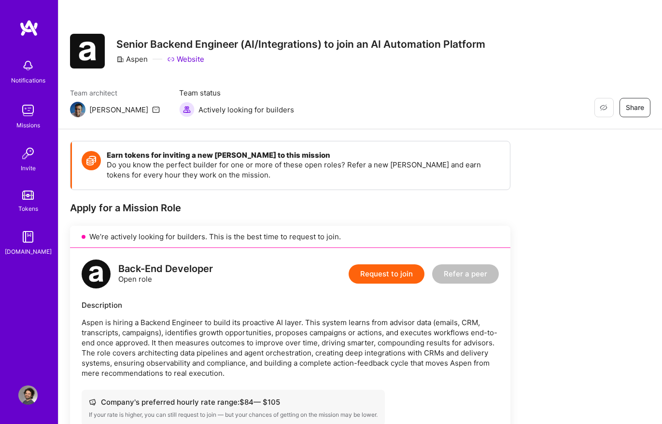  Describe the element at coordinates (28, 168) in the screenshot. I see `div: Invite` at that location.